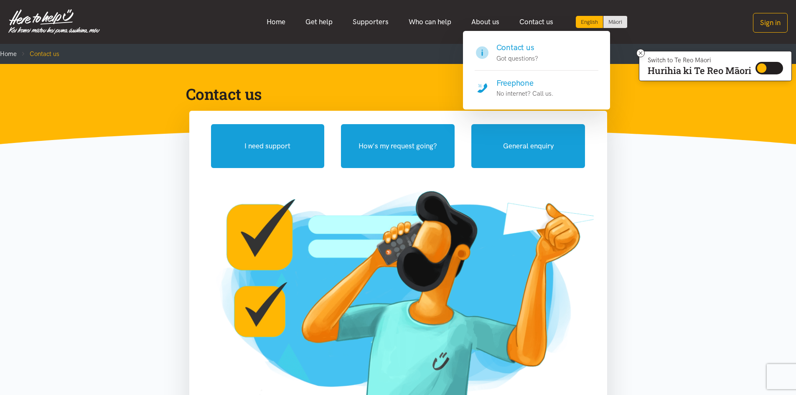  Describe the element at coordinates (528, 146) in the screenshot. I see `button: General enquiry` at that location.